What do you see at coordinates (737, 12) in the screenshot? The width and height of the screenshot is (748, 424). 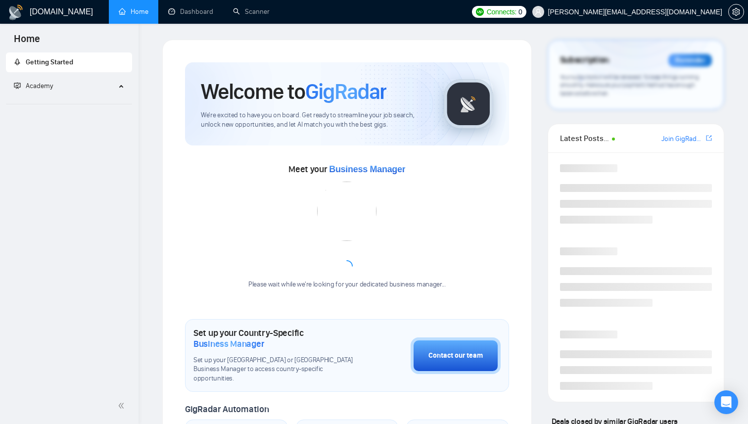 I see `button: setting` at bounding box center [737, 12].